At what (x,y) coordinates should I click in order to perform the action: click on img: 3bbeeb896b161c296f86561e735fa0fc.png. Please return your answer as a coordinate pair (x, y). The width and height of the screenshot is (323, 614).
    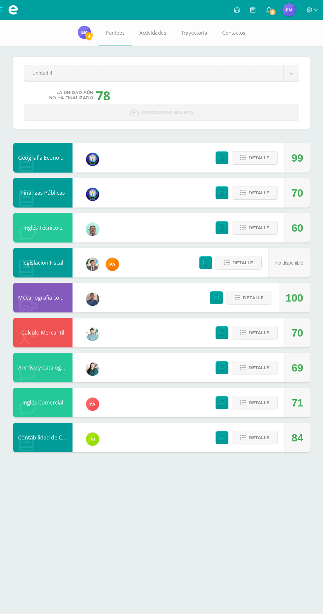
    Looking at the image, I should click on (93, 334).